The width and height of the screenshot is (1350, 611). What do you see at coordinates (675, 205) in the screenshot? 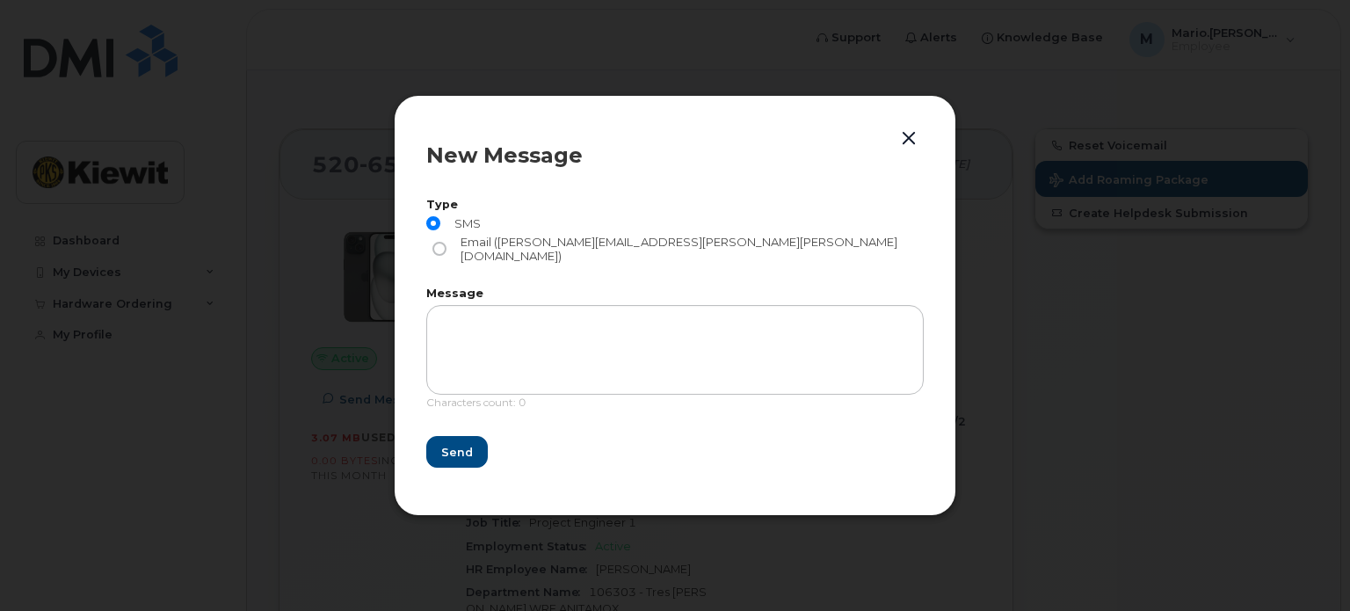
I see `label: Type` at bounding box center [675, 205].